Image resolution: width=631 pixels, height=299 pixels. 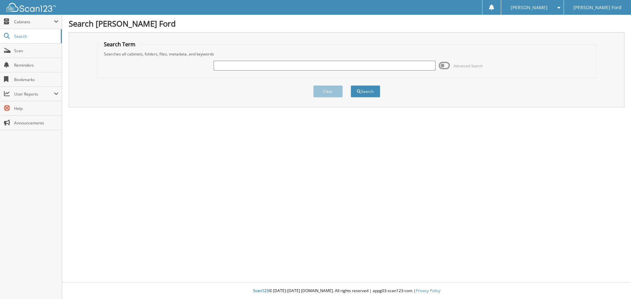 What do you see at coordinates (34, 22) in the screenshot?
I see `span: Cabinets` at bounding box center [34, 22].